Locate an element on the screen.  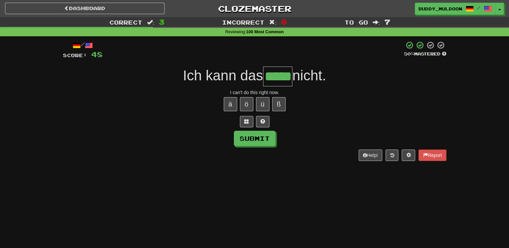
div: Mastered is located at coordinates (425, 54).